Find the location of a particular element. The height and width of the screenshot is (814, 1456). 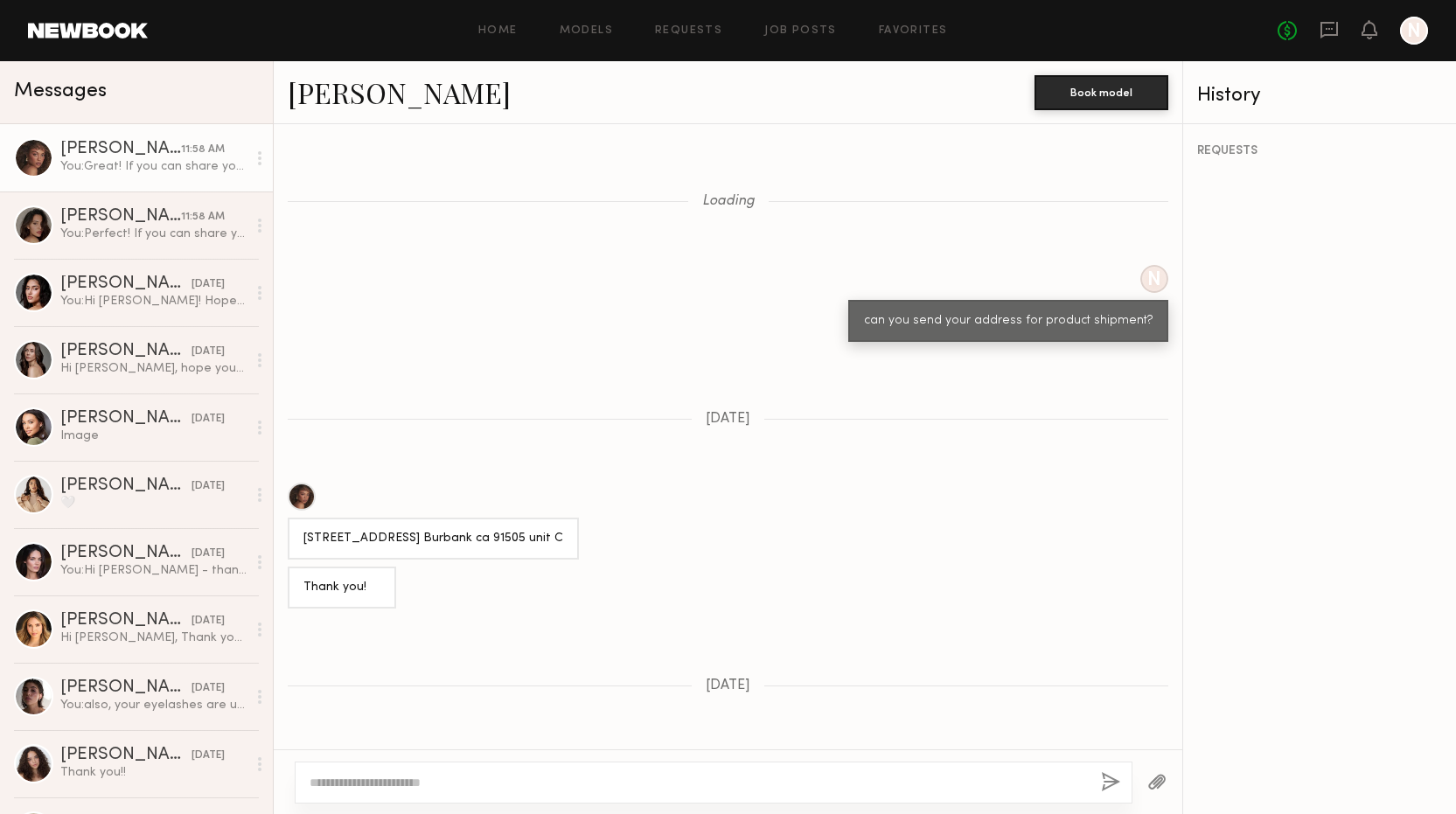

a: Models is located at coordinates (586, 30).